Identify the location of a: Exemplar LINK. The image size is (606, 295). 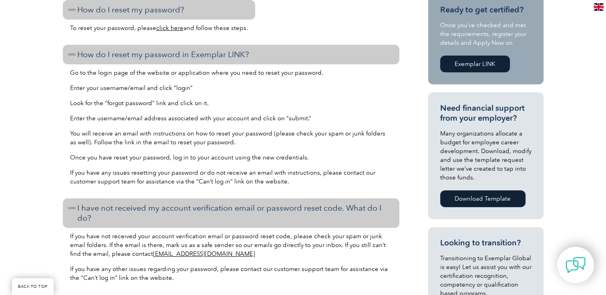
(475, 64).